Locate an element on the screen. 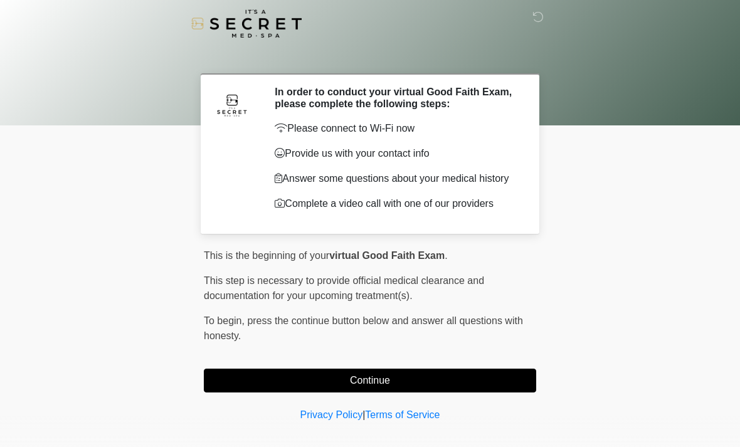 The image size is (740, 447). strong: virtual Good Faith Exam is located at coordinates (387, 255).